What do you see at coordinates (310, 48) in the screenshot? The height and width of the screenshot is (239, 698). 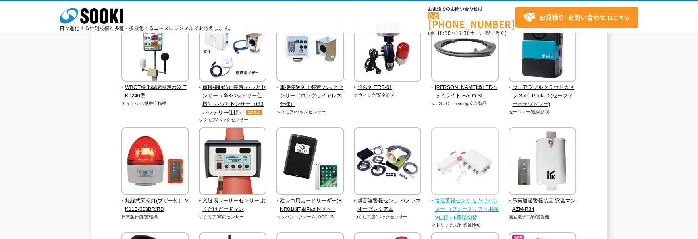 I see `img: 重機接触防止装置 ハッとセンサー（ロングワイヤレス仕様）` at bounding box center [310, 48].